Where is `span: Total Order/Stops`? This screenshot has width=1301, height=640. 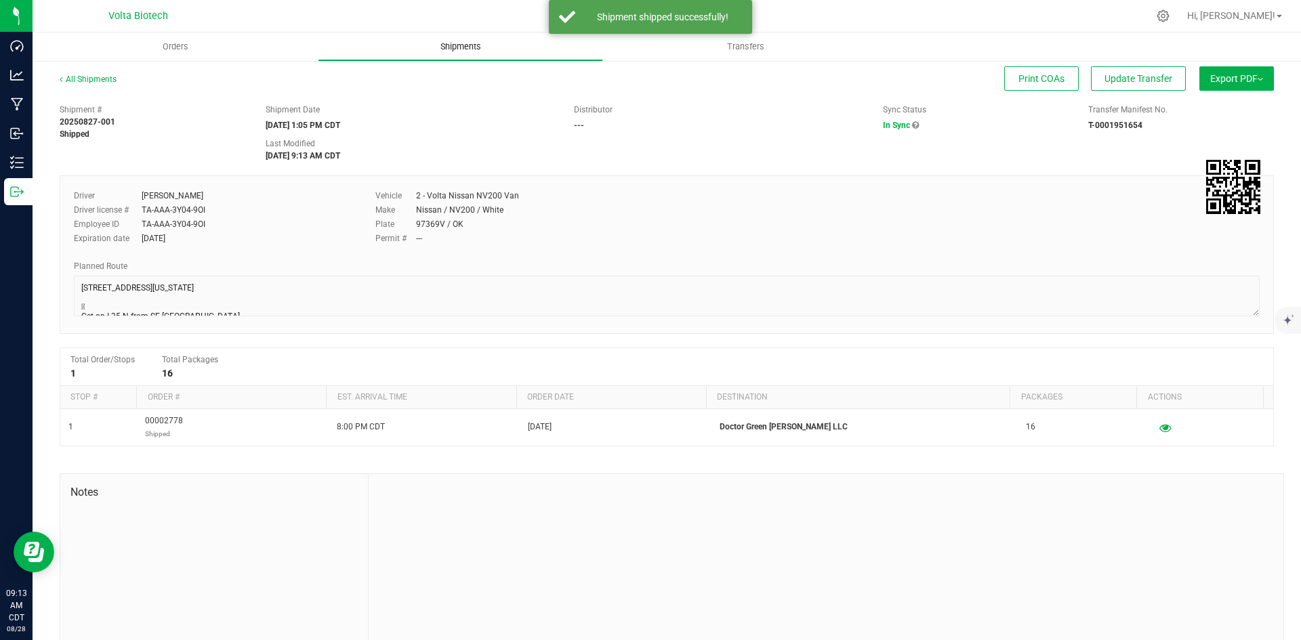
span: Total Order/Stops is located at coordinates (102, 360).